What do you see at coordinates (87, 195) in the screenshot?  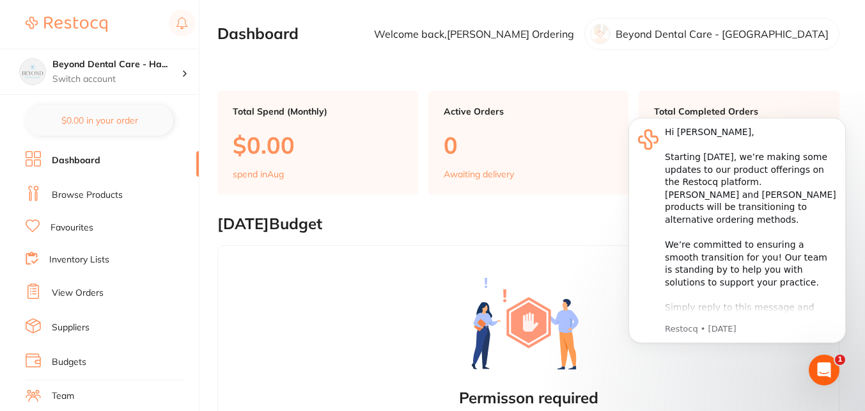 I see `a: Browse Products` at bounding box center [87, 195].